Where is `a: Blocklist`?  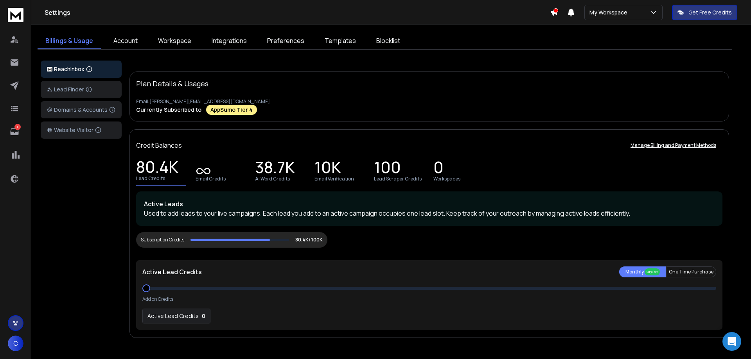 a: Blocklist is located at coordinates (388, 41).